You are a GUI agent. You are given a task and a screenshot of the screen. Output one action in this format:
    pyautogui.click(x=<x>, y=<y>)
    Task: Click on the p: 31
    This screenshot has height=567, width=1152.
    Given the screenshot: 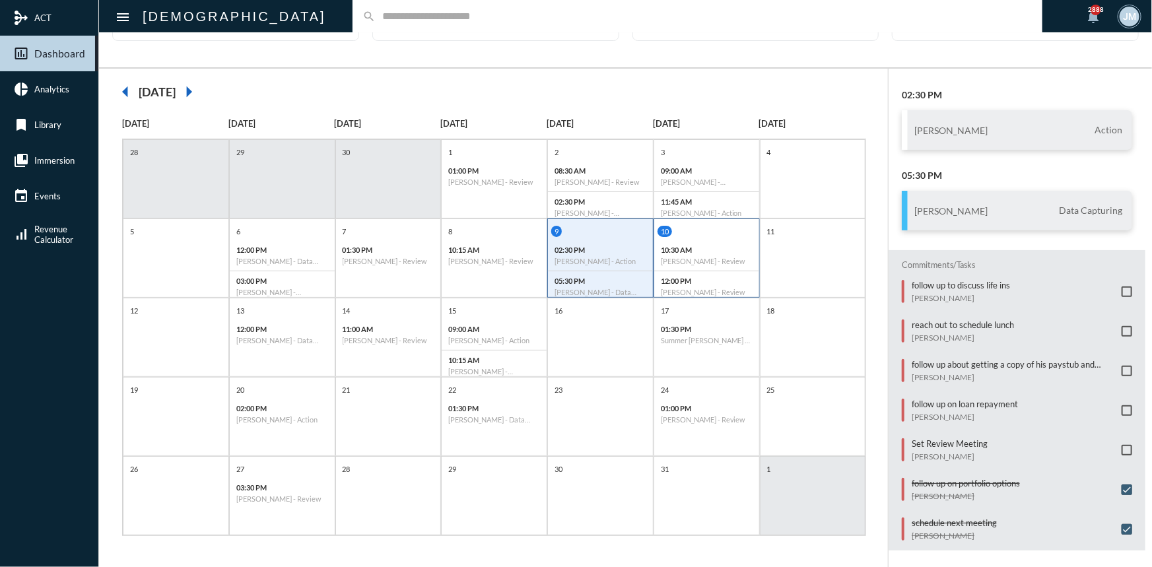 What is the action you would take?
    pyautogui.click(x=665, y=469)
    